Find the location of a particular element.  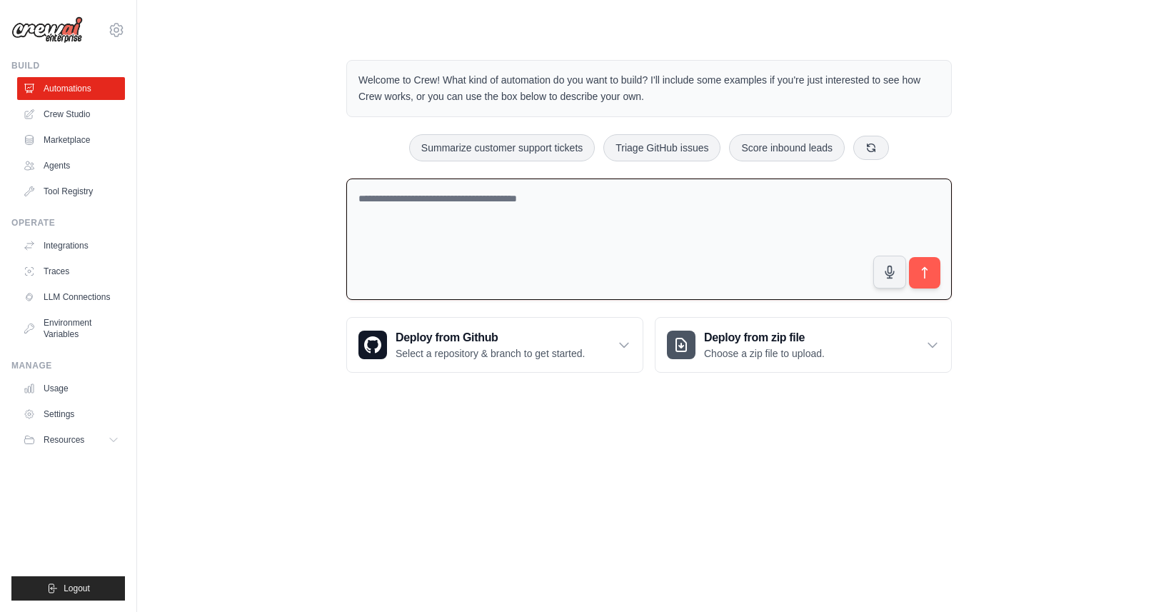

a: LLM Connections is located at coordinates (71, 297).